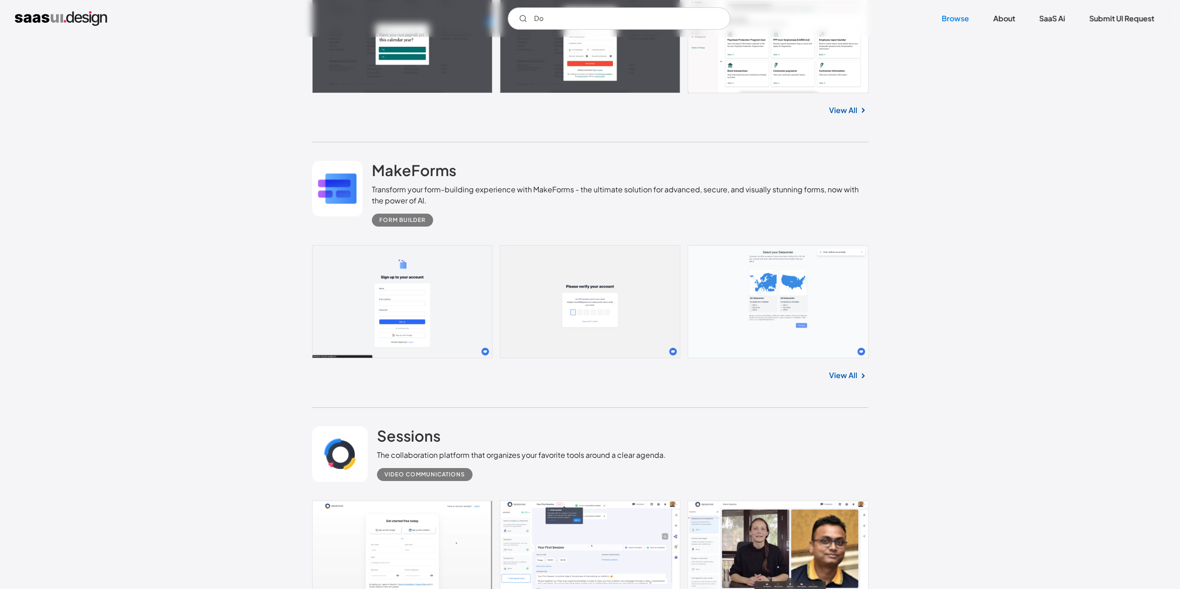  Describe the element at coordinates (61, 19) in the screenshot. I see `a: home` at that location.